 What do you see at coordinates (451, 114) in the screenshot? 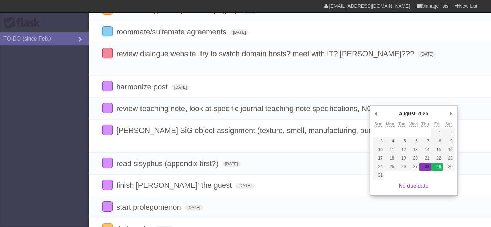
I see `button: Next Month` at bounding box center [451, 114].